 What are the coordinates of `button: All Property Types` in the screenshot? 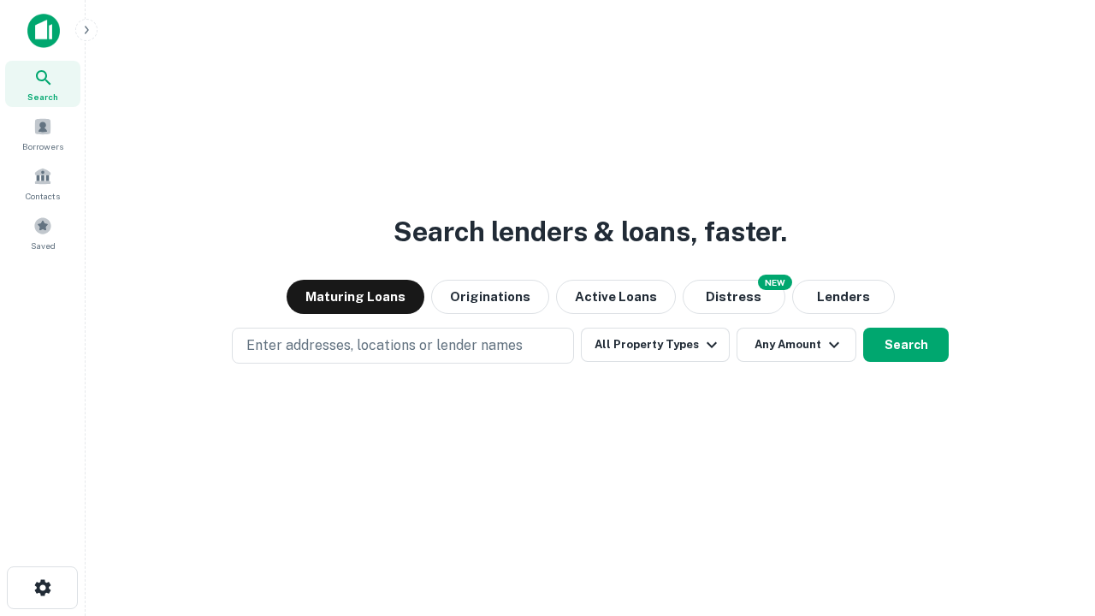 It's located at (655, 345).